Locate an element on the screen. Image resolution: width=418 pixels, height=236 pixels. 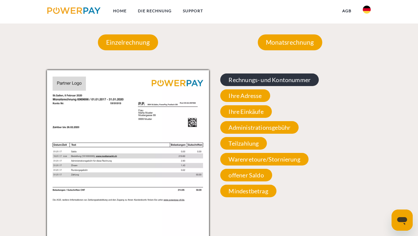
span: Ihre Adresse is located at coordinates (245, 95).